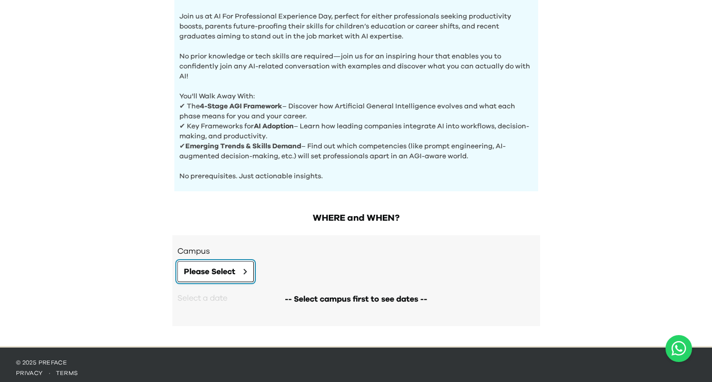  Describe the element at coordinates (274, 126) in the screenshot. I see `b: AI Adoption` at that location.